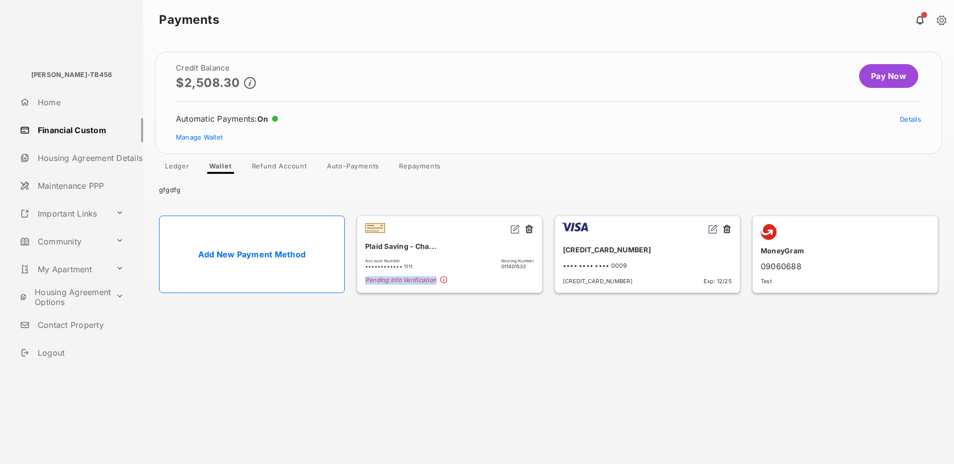  What do you see at coordinates (518, 261) in the screenshot?
I see `span: Routing Number` at bounding box center [518, 261].